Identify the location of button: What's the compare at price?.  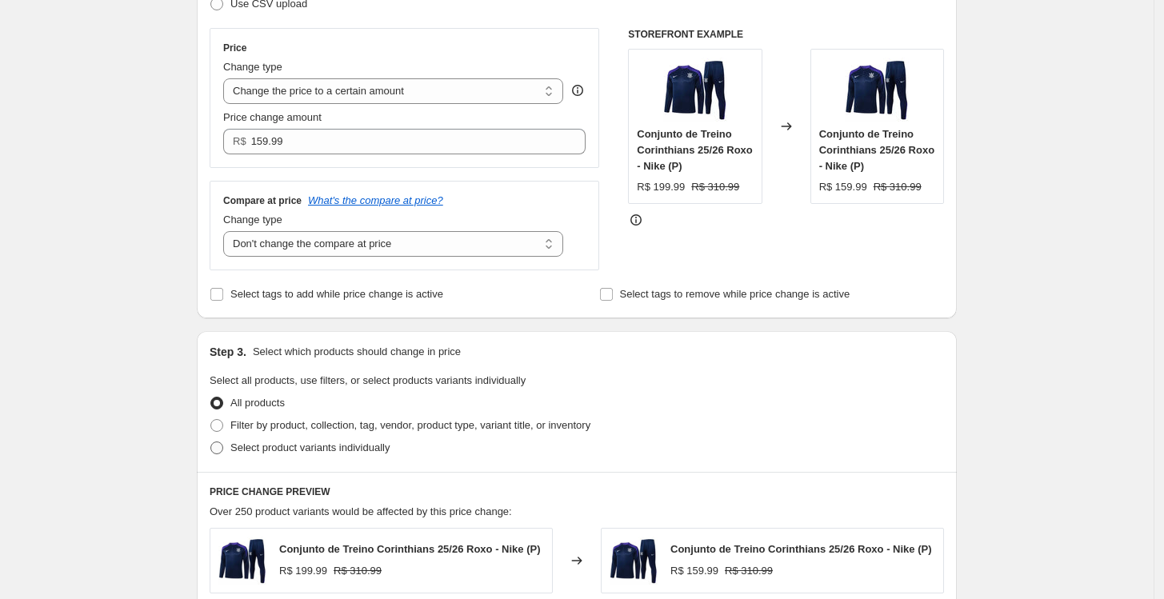
(375, 200).